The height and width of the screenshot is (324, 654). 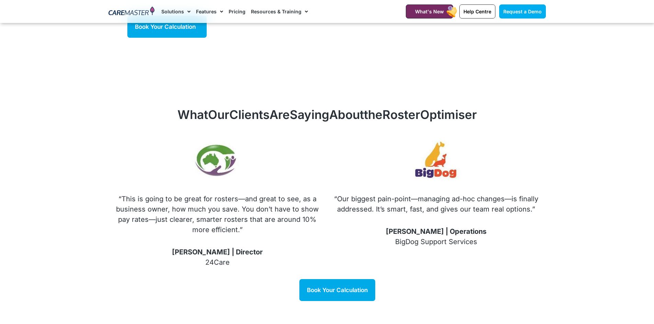 I want to click on span: Clients, so click(x=249, y=115).